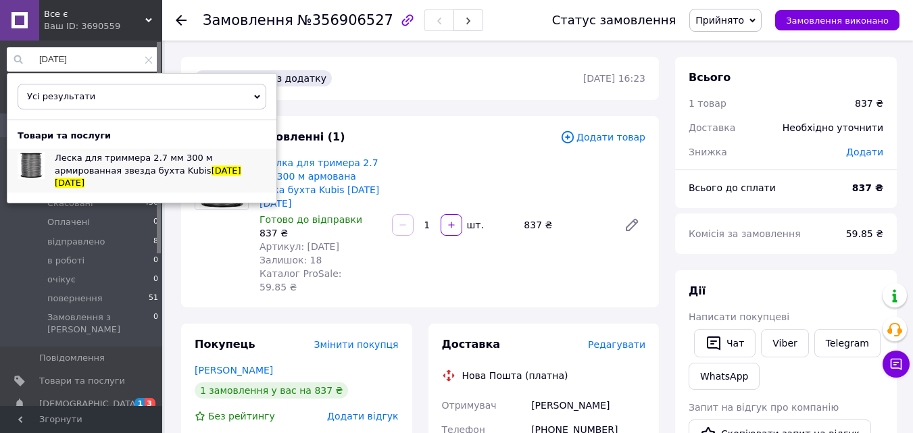 The width and height of the screenshot is (913, 433). Describe the element at coordinates (140, 404) in the screenshot. I see `span: 1` at that location.